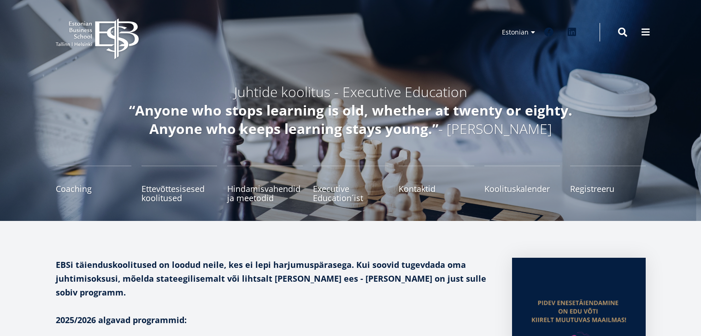  Describe the element at coordinates (351, 119) in the screenshot. I see `em: “Anyone who stops learning is old, whether at twenty or eighty. Anyone who keeps learning stays y...` at that location.